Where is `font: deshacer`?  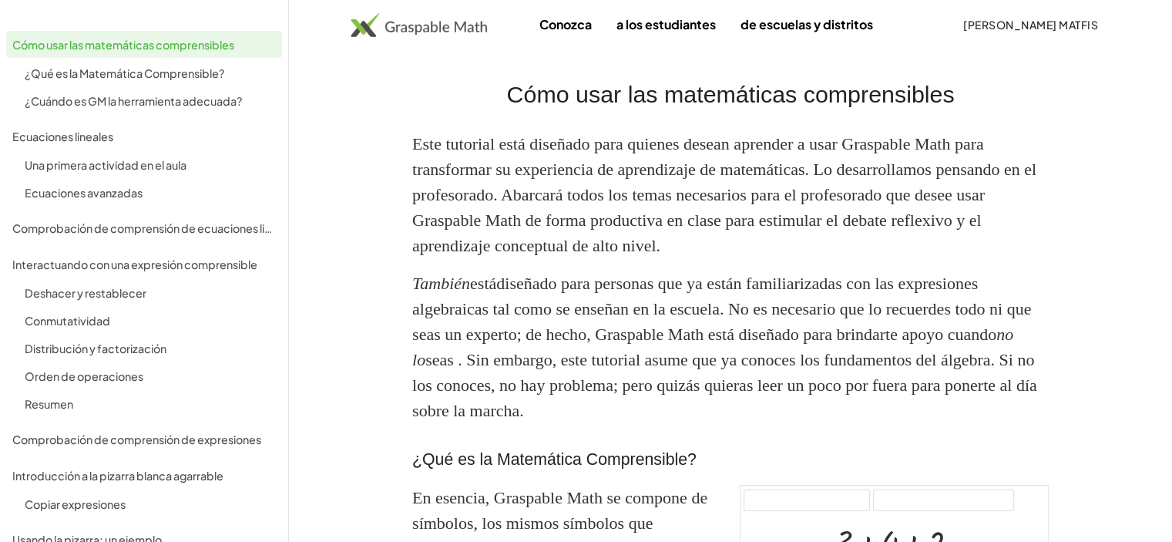
font: deshacer is located at coordinates (807, 500).